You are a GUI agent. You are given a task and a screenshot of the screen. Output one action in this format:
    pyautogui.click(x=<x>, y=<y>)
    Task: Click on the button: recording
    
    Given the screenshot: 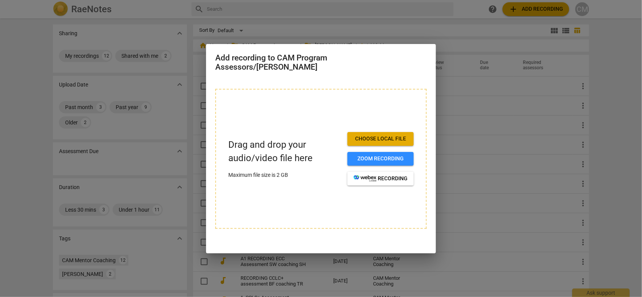 What is the action you would take?
    pyautogui.click(x=381, y=179)
    